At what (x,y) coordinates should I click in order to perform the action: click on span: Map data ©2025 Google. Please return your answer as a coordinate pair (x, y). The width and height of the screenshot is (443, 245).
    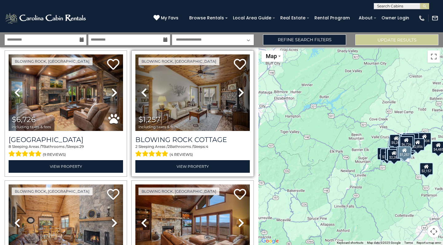
    Looking at the image, I should click on (384, 243).